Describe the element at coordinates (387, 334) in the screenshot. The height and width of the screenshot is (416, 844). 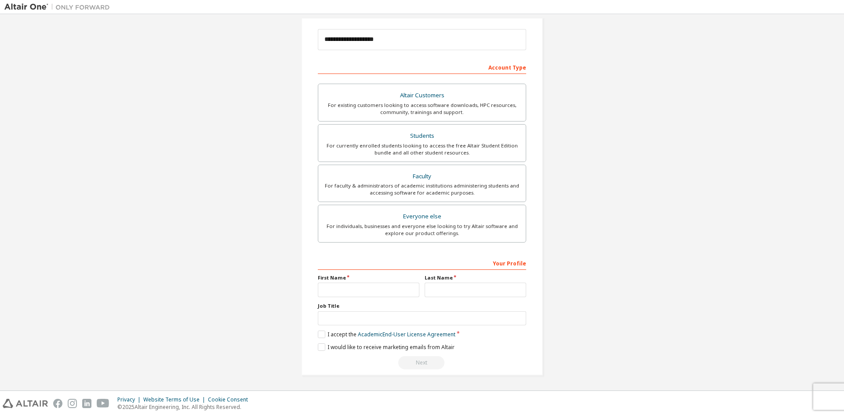
I see `label: I accept the` at that location.